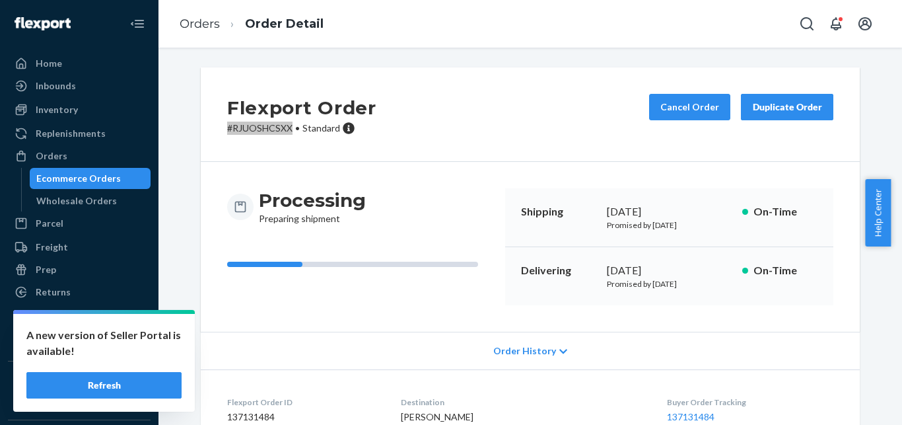  Describe the element at coordinates (57, 316) in the screenshot. I see `div: Reporting` at that location.